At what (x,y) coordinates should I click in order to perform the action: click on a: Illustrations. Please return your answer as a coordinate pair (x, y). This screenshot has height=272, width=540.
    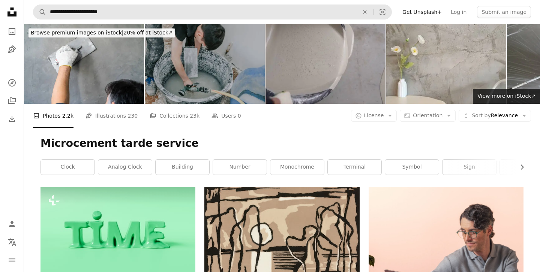
    Looking at the image, I should click on (12, 50).